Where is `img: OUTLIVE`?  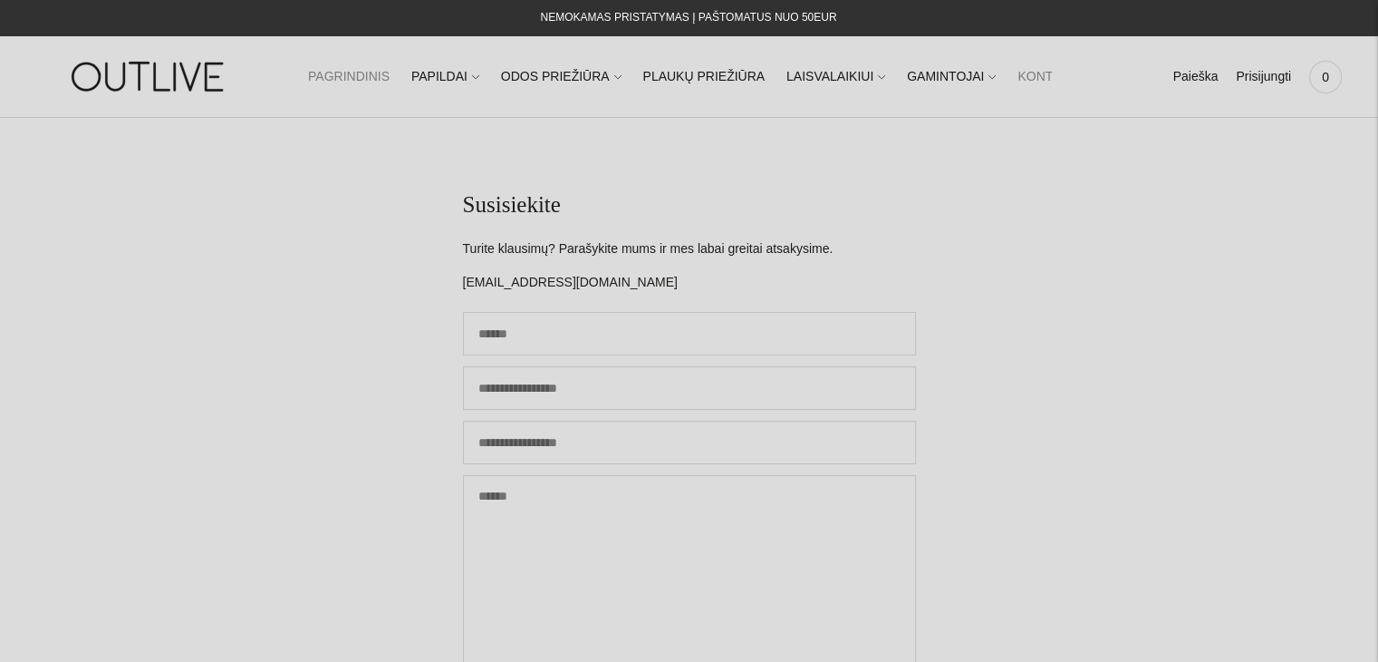
img: OUTLIVE is located at coordinates (150, 76).